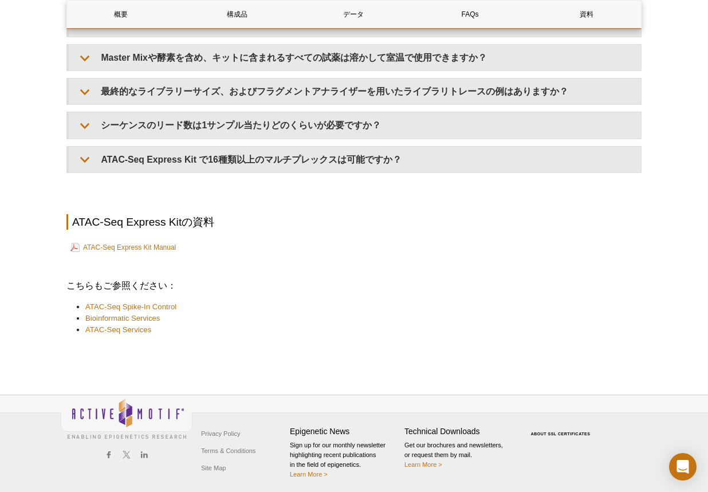 The width and height of the screenshot is (708, 492). I want to click on summary: シーケンスのリード数は1サンプル当たりどのくらいが必要ですか？, so click(355, 125).